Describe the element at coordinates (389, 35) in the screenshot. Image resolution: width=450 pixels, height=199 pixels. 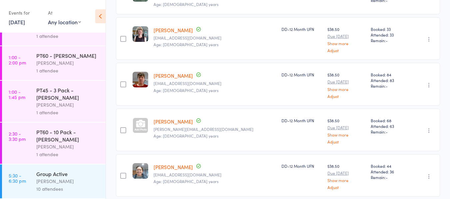
I see `span: Attended: 33` at that location.